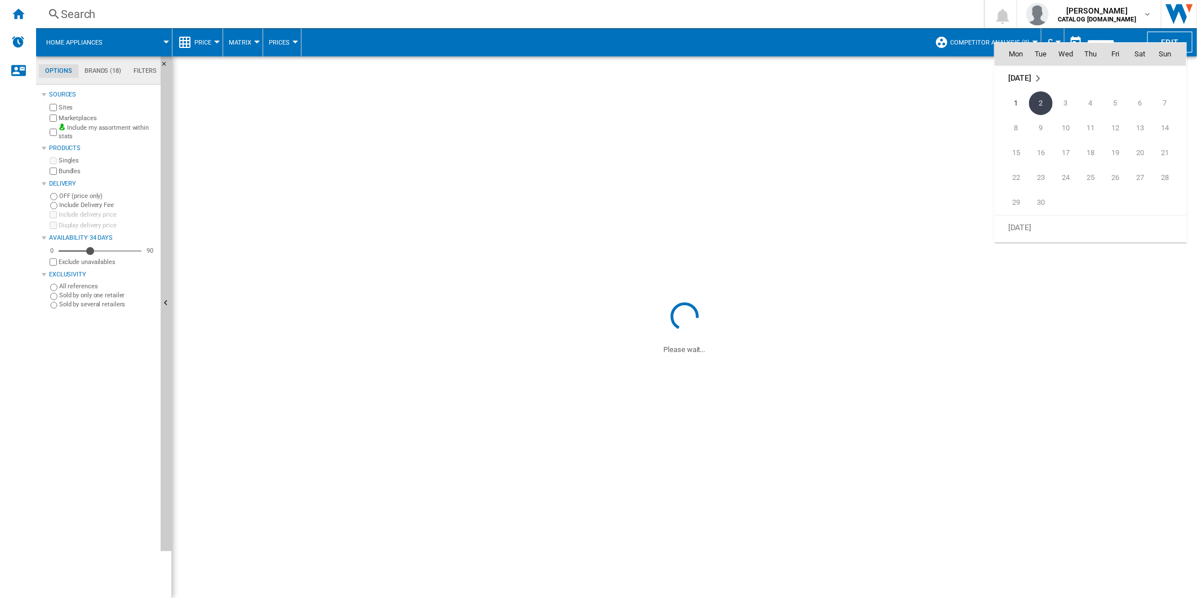 This screenshot has height=598, width=1197. Describe the element at coordinates (1091, 202) in the screenshot. I see `tr: Week 5` at that location.